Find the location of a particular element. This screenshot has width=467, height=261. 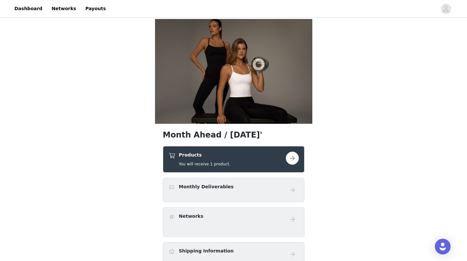

a: Payouts is located at coordinates (95, 9).